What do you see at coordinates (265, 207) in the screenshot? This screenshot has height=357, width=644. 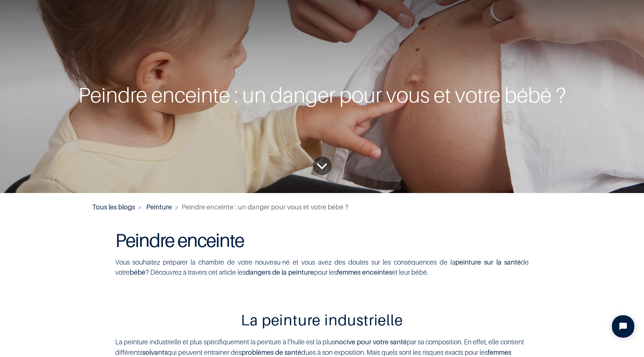 I see `span: Peindre enceinte : un danger pour vous et votre bébé ?` at bounding box center [265, 207].